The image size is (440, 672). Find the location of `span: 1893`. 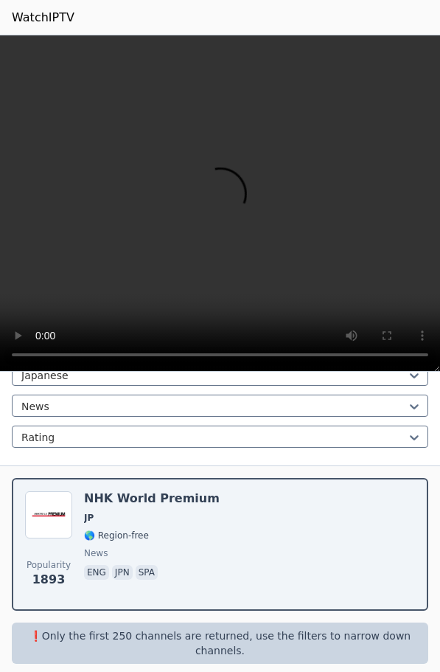

span: 1893 is located at coordinates (49, 580).